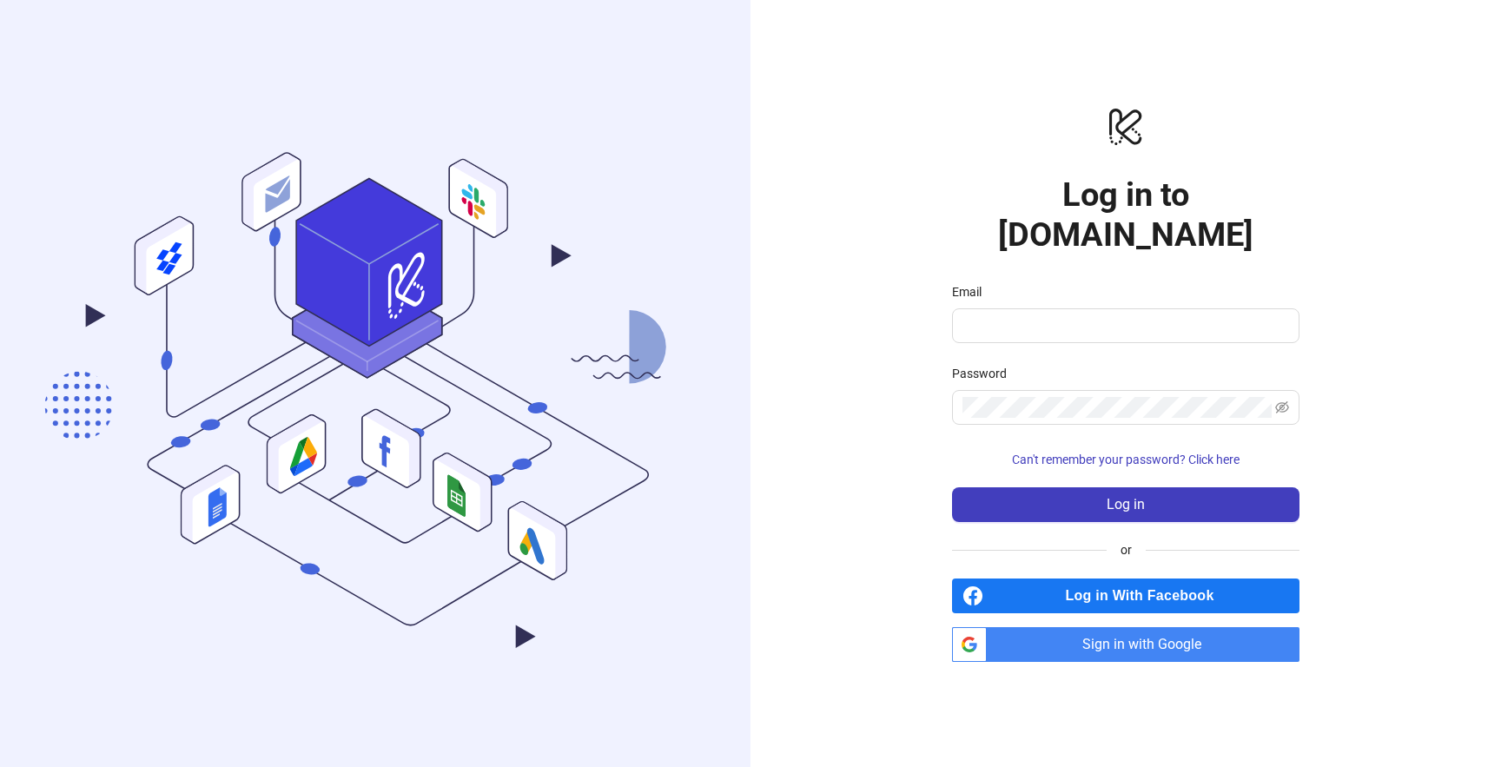 This screenshot has width=1501, height=767. I want to click on input: Password, so click(1117, 407).